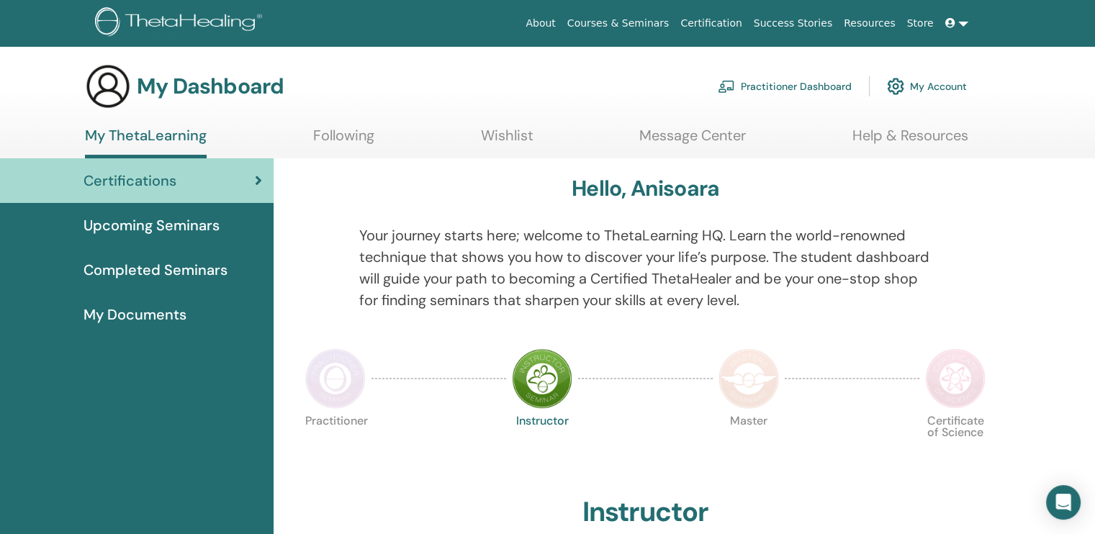 The height and width of the screenshot is (534, 1095). What do you see at coordinates (895, 86) in the screenshot?
I see `img: cog.svg` at bounding box center [895, 86].